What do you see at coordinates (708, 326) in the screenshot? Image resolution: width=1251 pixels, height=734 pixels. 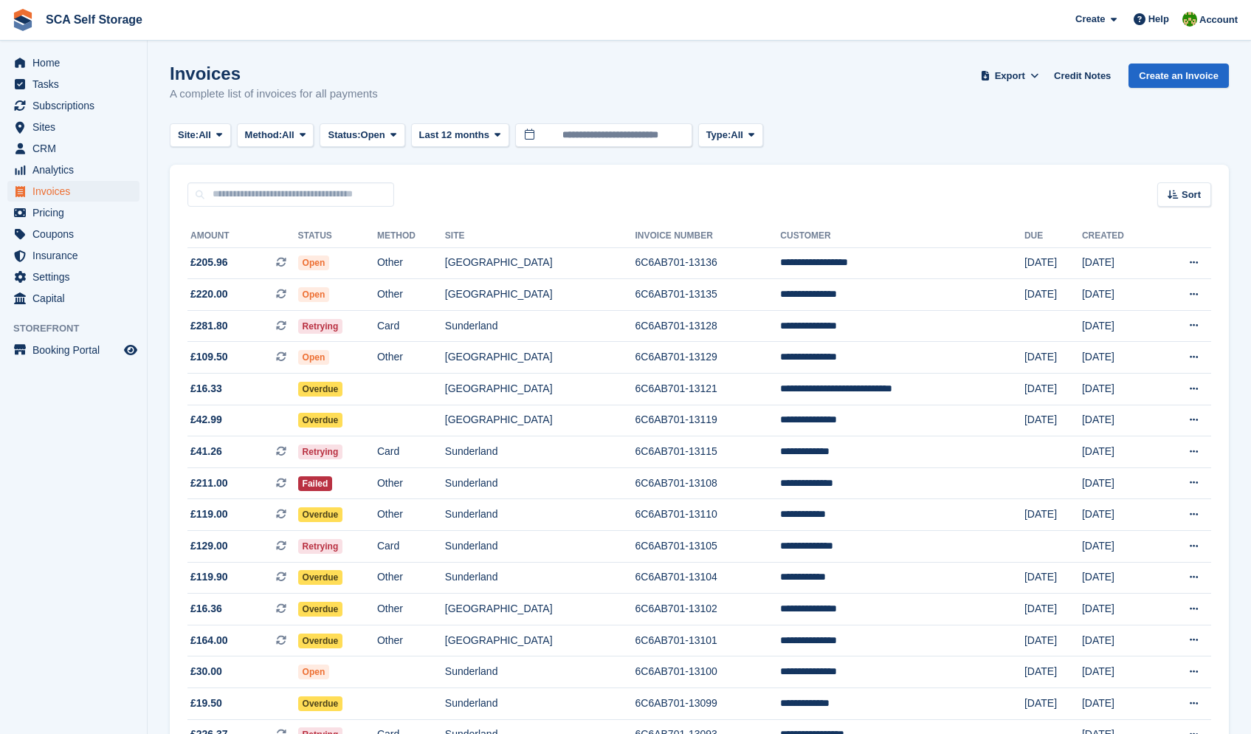 I see `td: 6C6AB701-13128` at bounding box center [708, 326].